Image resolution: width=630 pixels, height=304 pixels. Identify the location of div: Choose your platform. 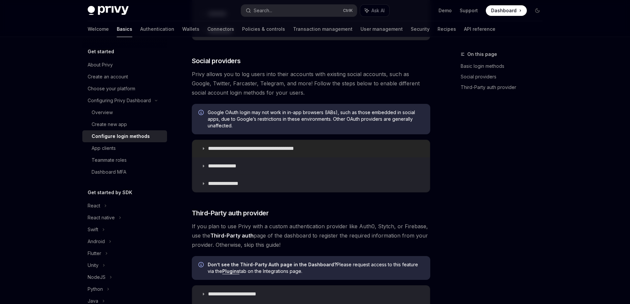
(111, 89).